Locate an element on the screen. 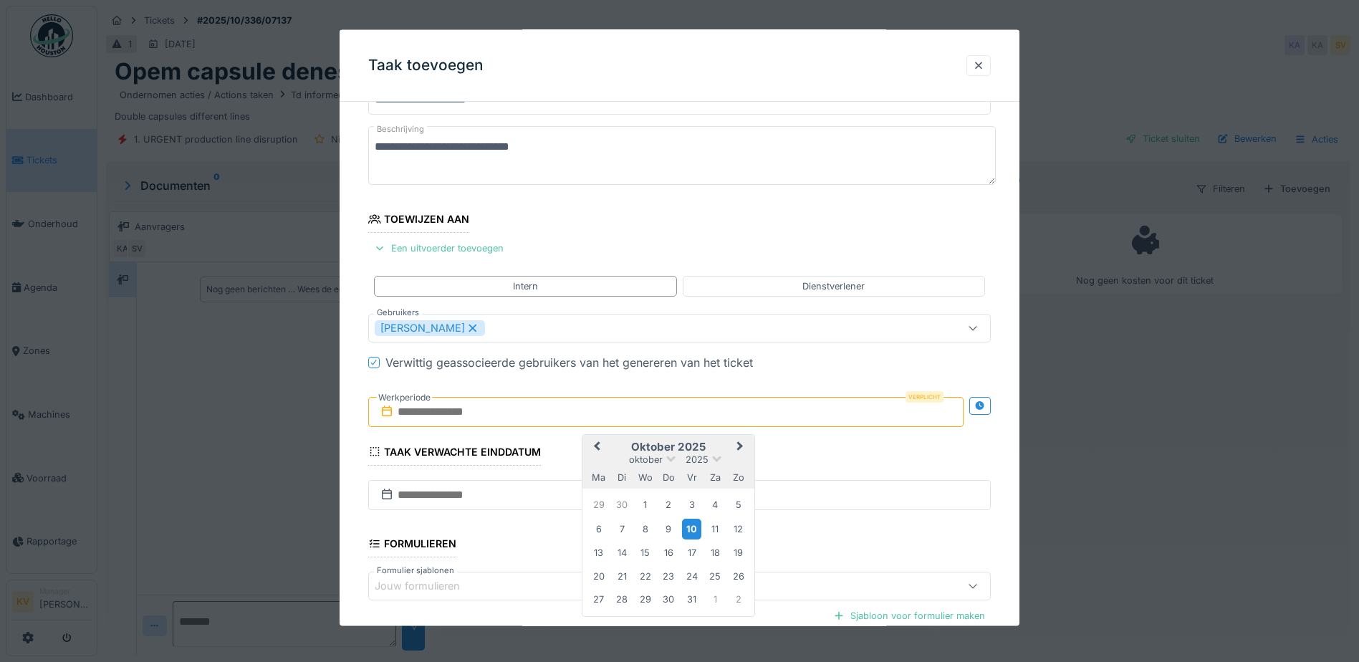 This screenshot has height=662, width=1359. div: Choose maandag 27 oktober 2025 is located at coordinates (598, 599).